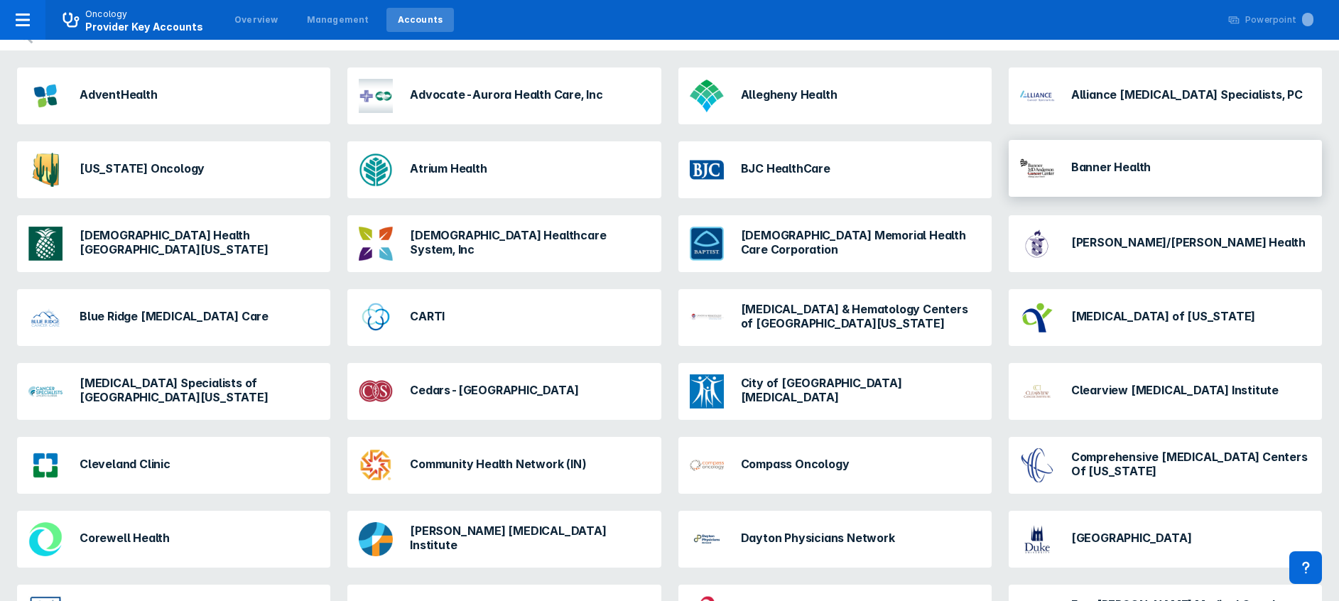 The height and width of the screenshot is (601, 1339). Describe the element at coordinates (707, 539) in the screenshot. I see `img: dayton-physicians-network.png` at that location.